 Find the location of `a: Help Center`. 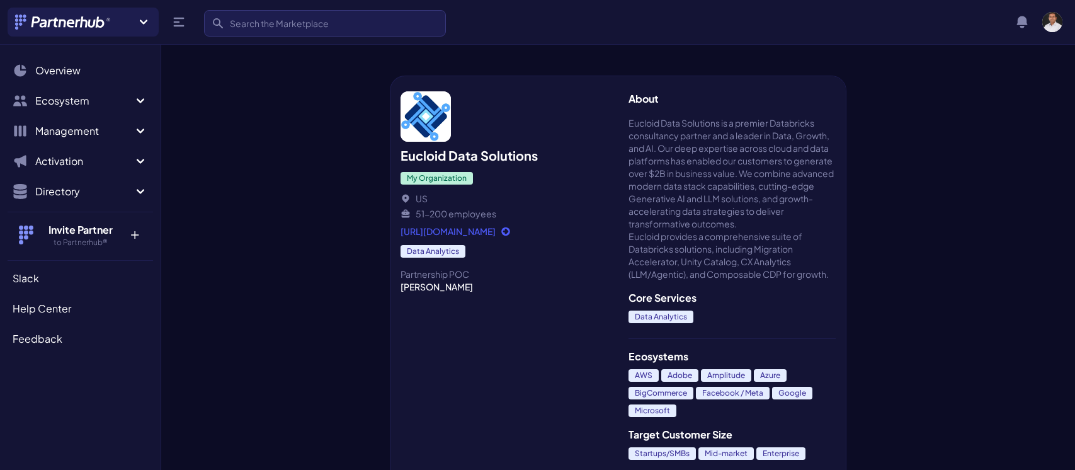

a: Help Center is located at coordinates (80, 308).